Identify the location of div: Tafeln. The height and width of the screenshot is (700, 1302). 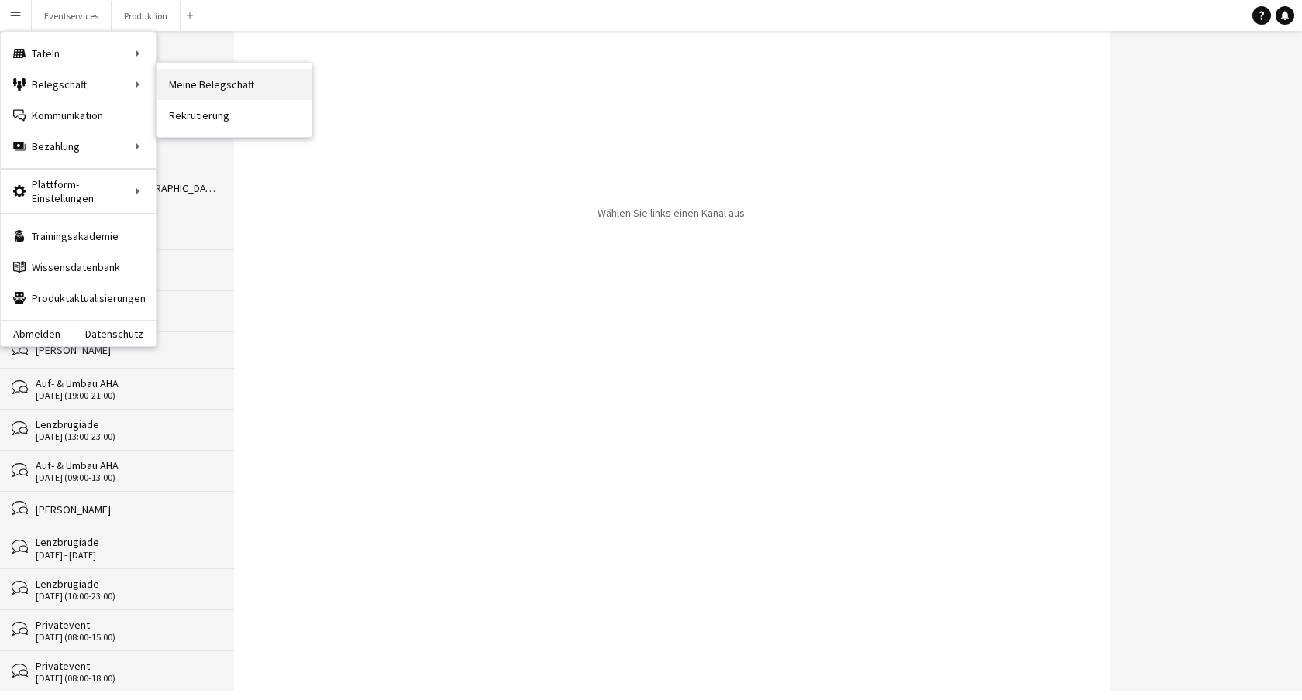
(78, 53).